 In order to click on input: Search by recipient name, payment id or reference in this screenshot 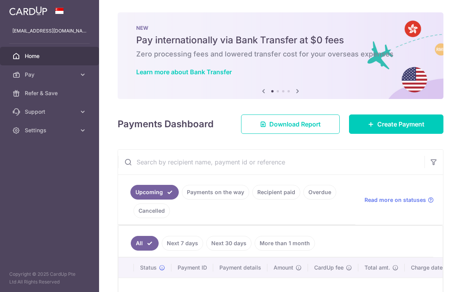, I will do `click(271, 162)`.